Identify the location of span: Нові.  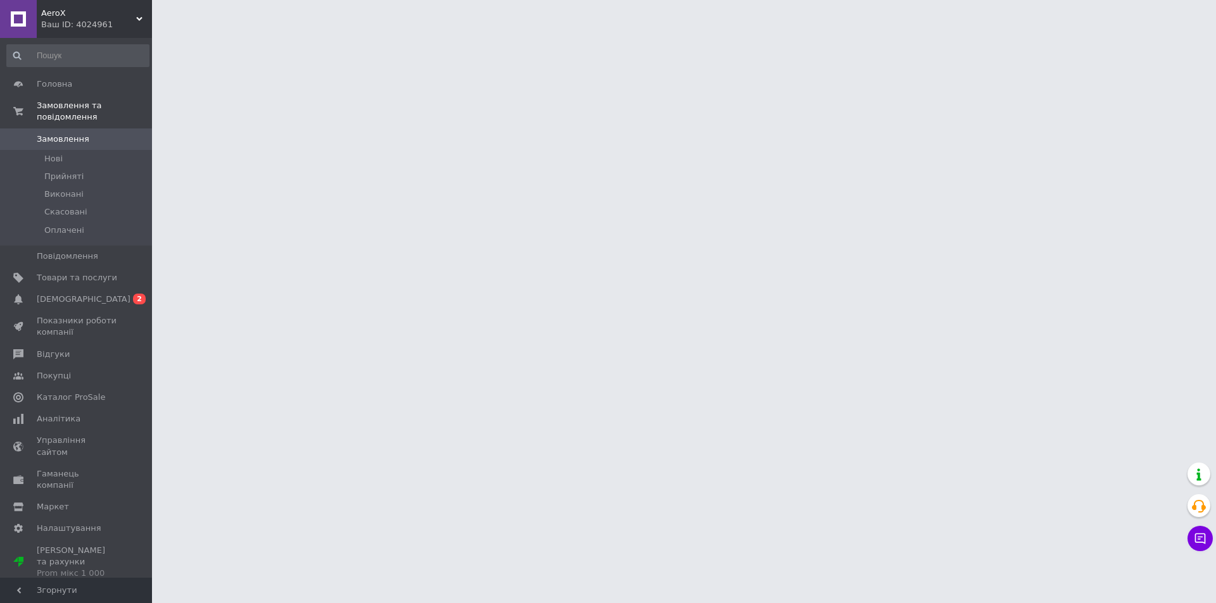
(53, 159).